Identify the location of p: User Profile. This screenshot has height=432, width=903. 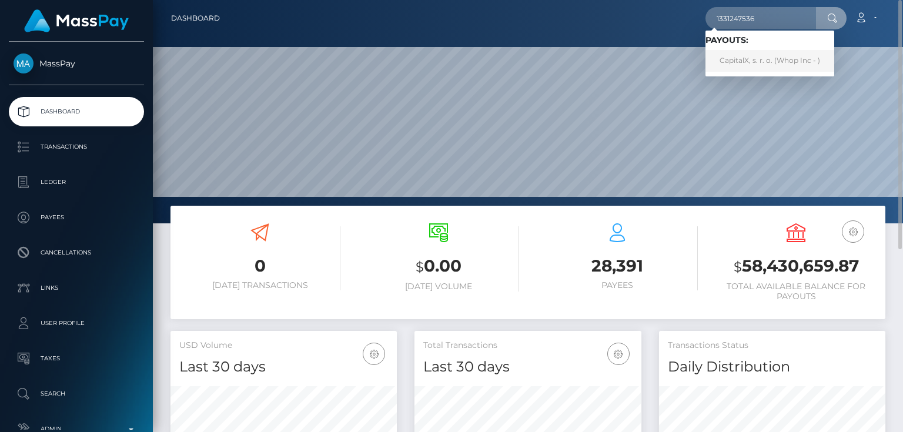
(76, 323).